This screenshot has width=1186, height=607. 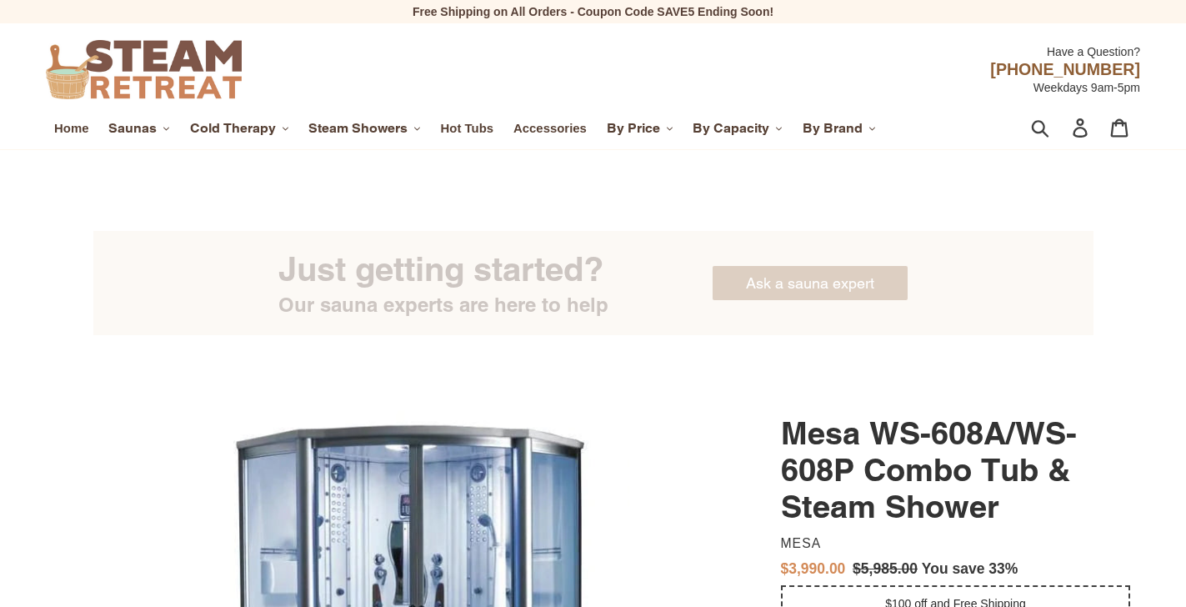 I want to click on span: Hot Tubs, so click(x=467, y=128).